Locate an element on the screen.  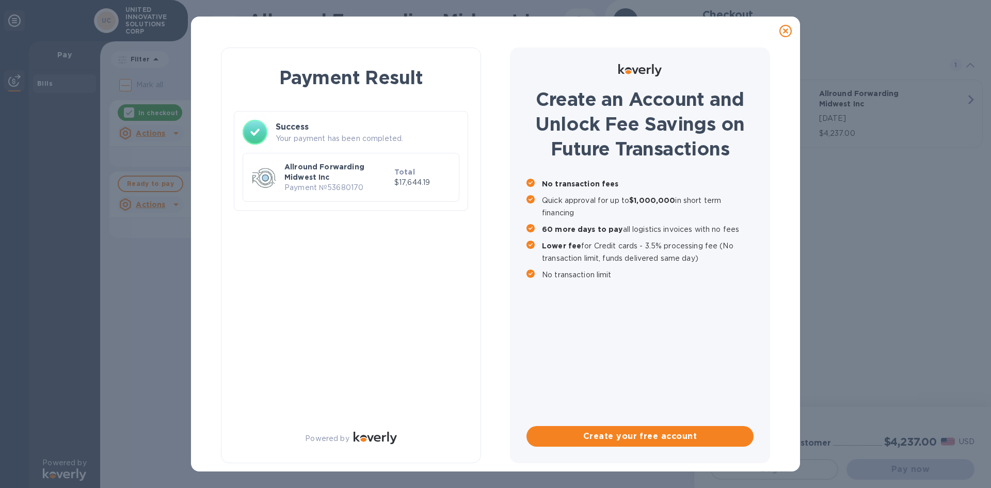
p: Allround Forwarding Midwest Inc is located at coordinates (337, 172).